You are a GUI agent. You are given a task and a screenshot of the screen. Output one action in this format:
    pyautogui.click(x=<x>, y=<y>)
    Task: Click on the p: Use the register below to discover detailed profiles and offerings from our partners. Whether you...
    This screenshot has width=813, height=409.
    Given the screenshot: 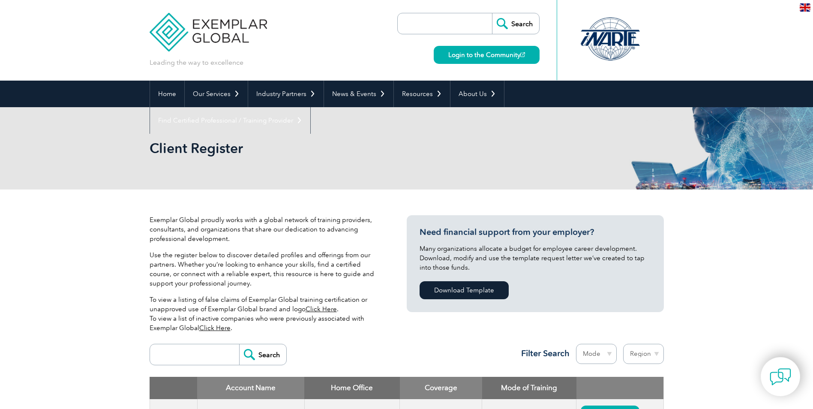 What is the action you would take?
    pyautogui.click(x=265, y=269)
    